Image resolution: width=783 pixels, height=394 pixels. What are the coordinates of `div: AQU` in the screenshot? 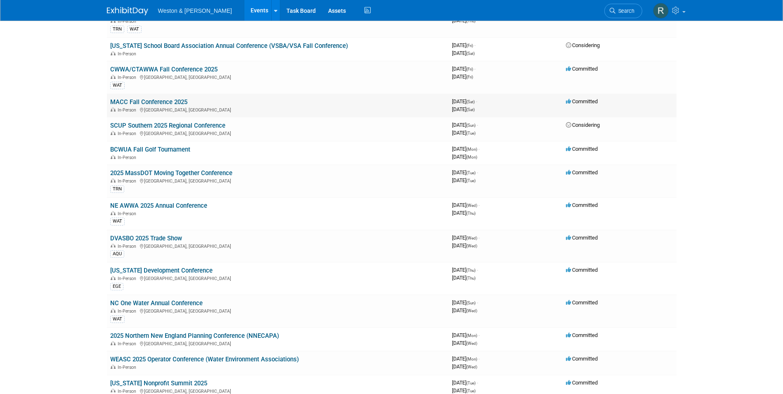 It's located at (117, 254).